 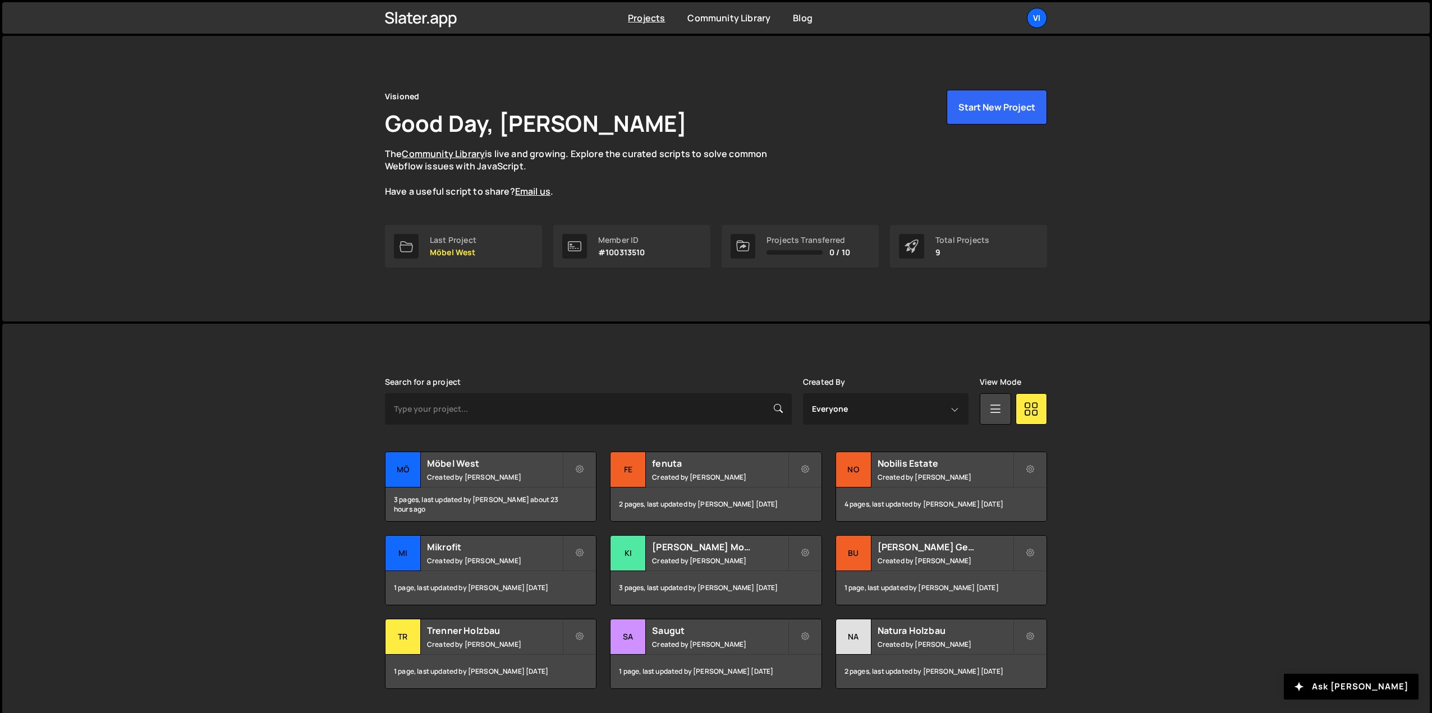 I want to click on button: Start New Project, so click(x=996, y=107).